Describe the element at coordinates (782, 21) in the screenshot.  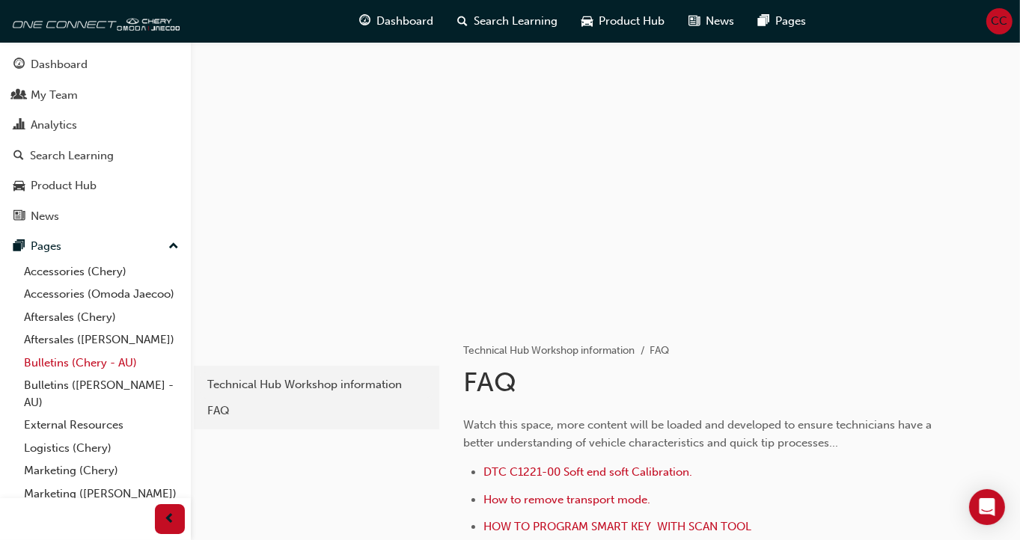
I see `a: pages-iconPages` at that location.